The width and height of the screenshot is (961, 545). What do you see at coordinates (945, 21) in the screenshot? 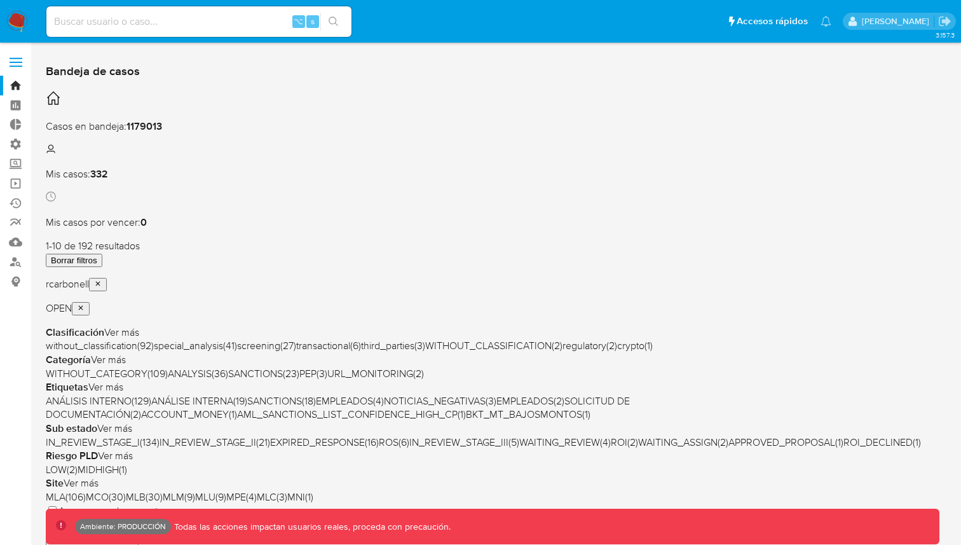
I see `a: Salir` at bounding box center [945, 21].